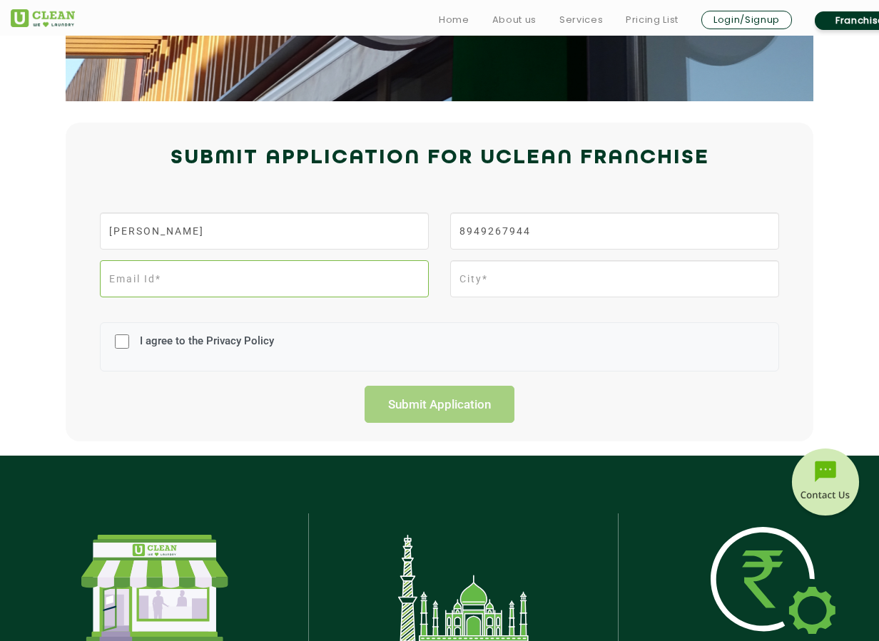  What do you see at coordinates (614, 279) in the screenshot?
I see `input: City*` at bounding box center [614, 279].